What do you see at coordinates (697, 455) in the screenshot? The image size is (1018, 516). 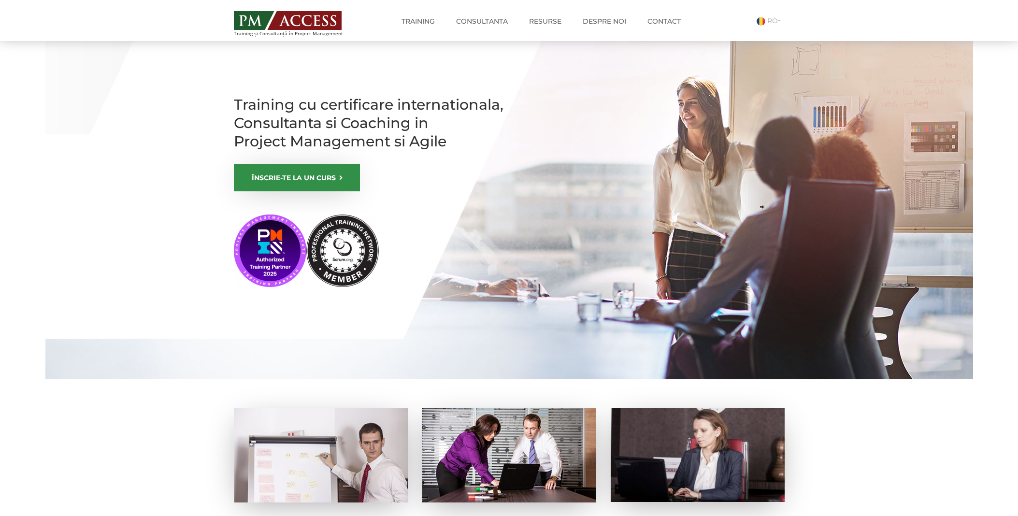 I see `img: Resurse` at bounding box center [697, 455].